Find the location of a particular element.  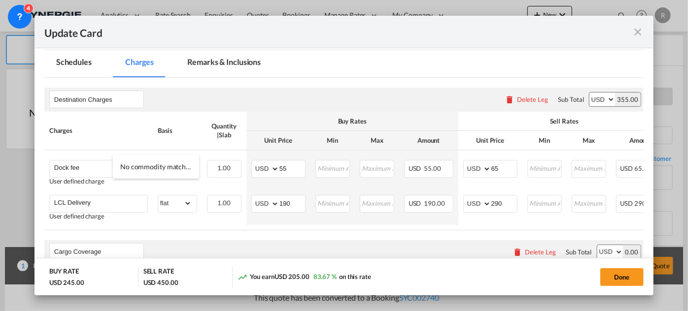

md-input-container: LCL Delivery is located at coordinates (99, 203).